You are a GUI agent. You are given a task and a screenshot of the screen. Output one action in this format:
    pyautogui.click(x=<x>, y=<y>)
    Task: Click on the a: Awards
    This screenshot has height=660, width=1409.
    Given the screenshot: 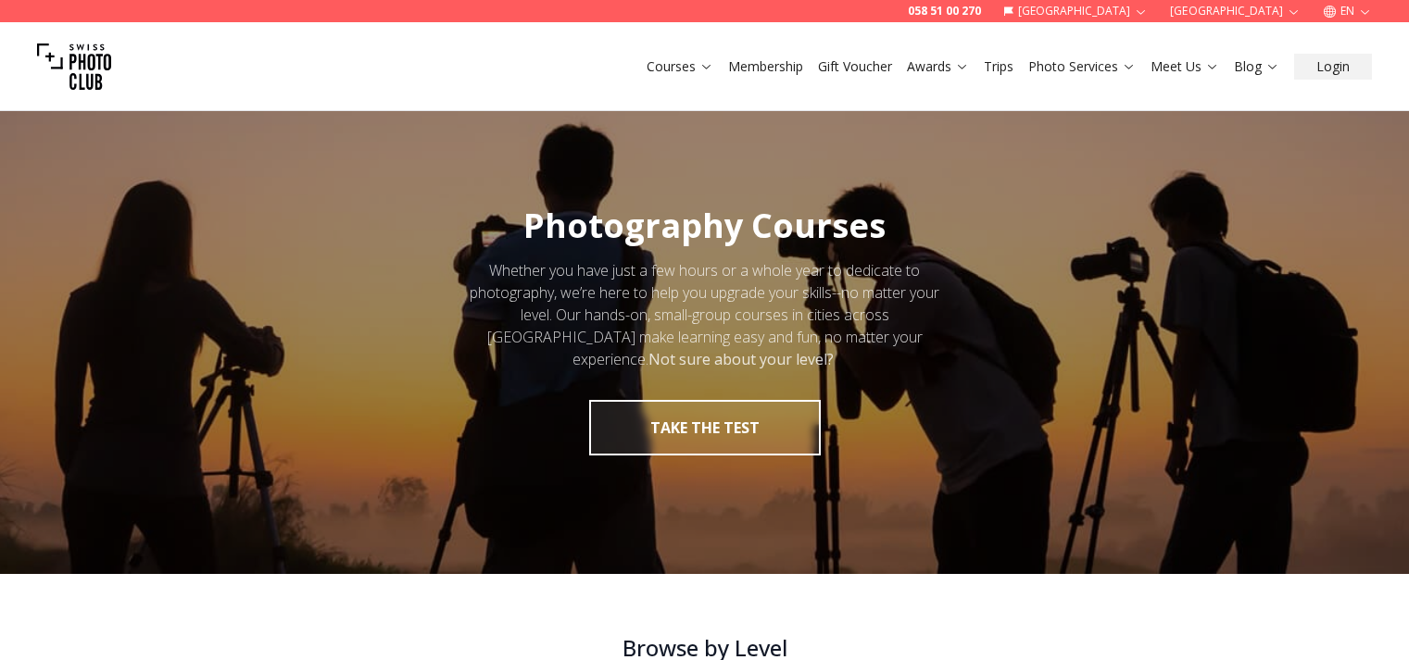 What is the action you would take?
    pyautogui.click(x=937, y=67)
    